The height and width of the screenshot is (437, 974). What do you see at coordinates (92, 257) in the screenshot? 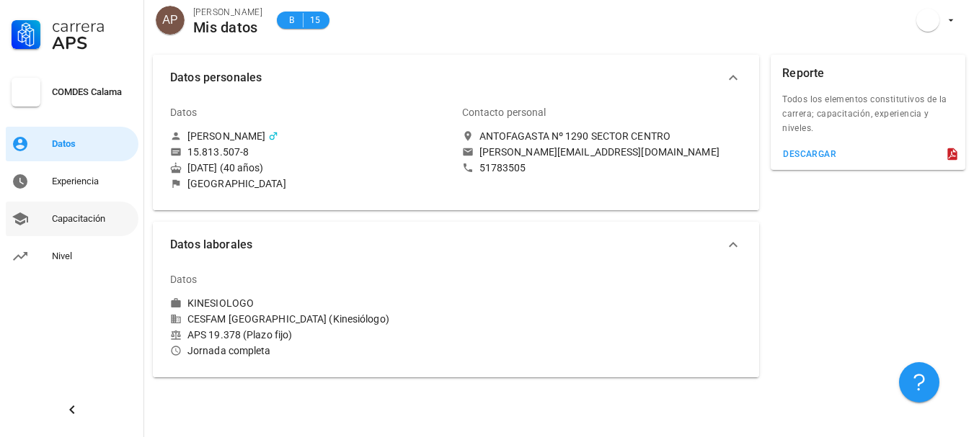
I see `div: Nivel` at bounding box center [92, 257].